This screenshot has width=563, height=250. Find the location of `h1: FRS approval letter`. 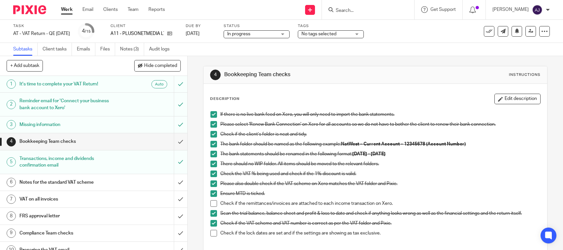

h1: FRS approval letter is located at coordinates (69, 216).